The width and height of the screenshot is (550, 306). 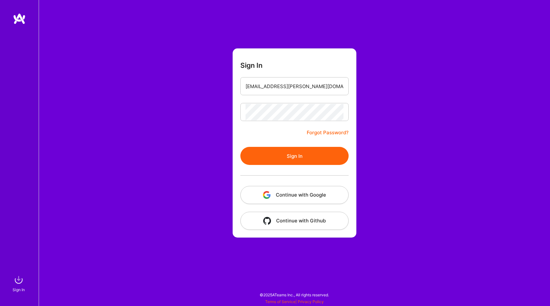 What do you see at coordinates (295, 221) in the screenshot?
I see `button: Continue with Github` at bounding box center [295, 221].